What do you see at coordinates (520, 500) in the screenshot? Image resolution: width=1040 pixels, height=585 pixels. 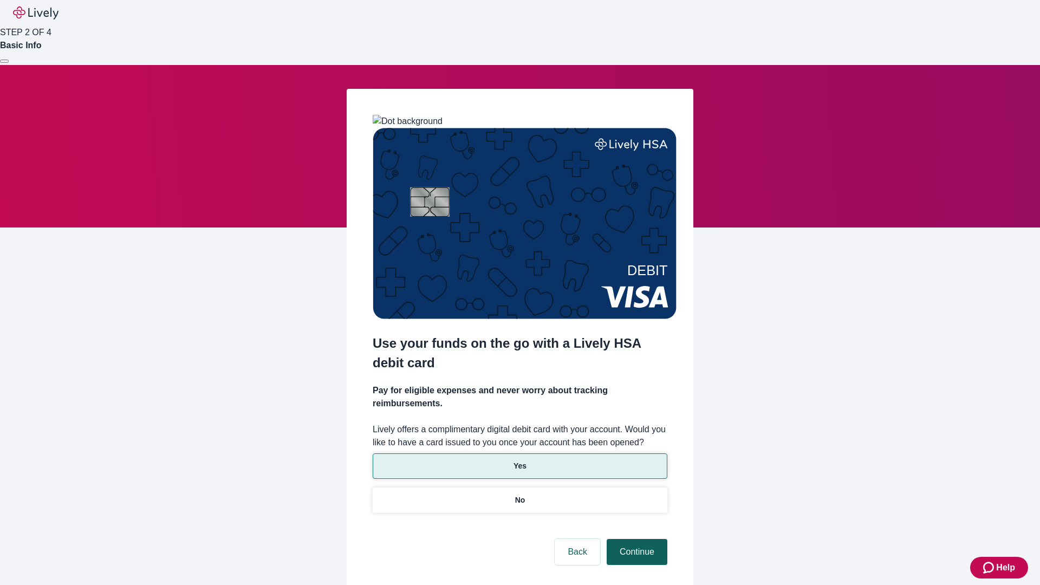 I see `p: No` at bounding box center [520, 500].